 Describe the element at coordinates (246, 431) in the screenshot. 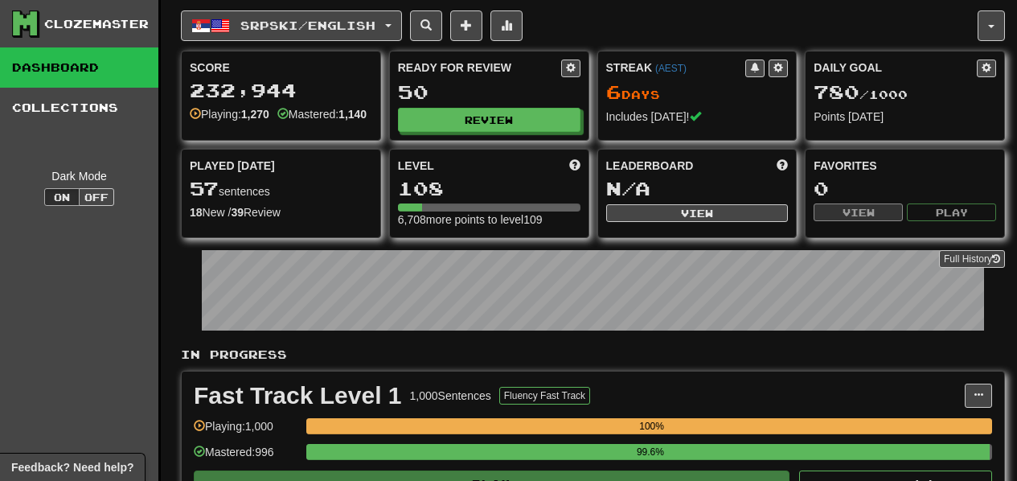

I see `div: Playing: 1,000` at that location.